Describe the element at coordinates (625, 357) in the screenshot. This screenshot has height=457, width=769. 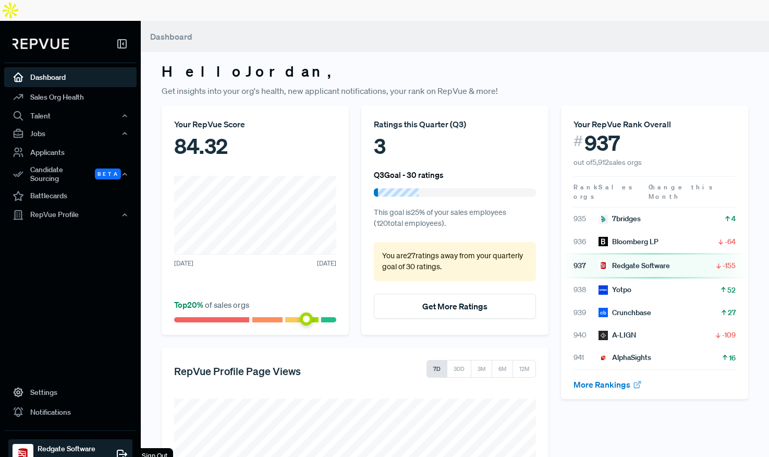
I see `div: AlphaSights` at that location.